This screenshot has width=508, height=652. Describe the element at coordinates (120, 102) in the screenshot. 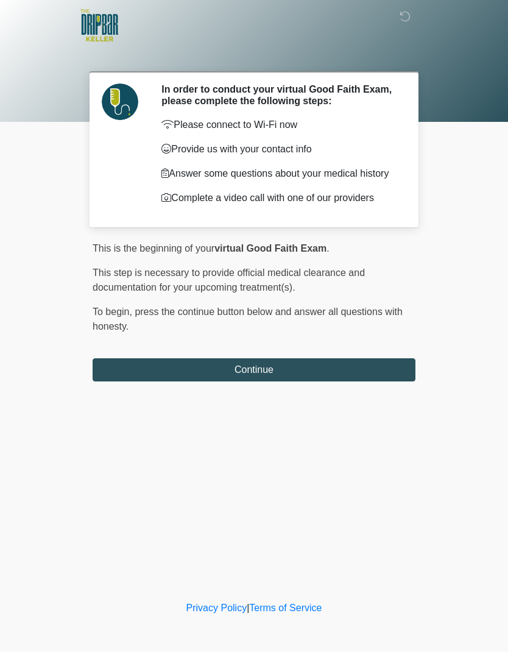

I see `img: Agent Avatar` at that location.